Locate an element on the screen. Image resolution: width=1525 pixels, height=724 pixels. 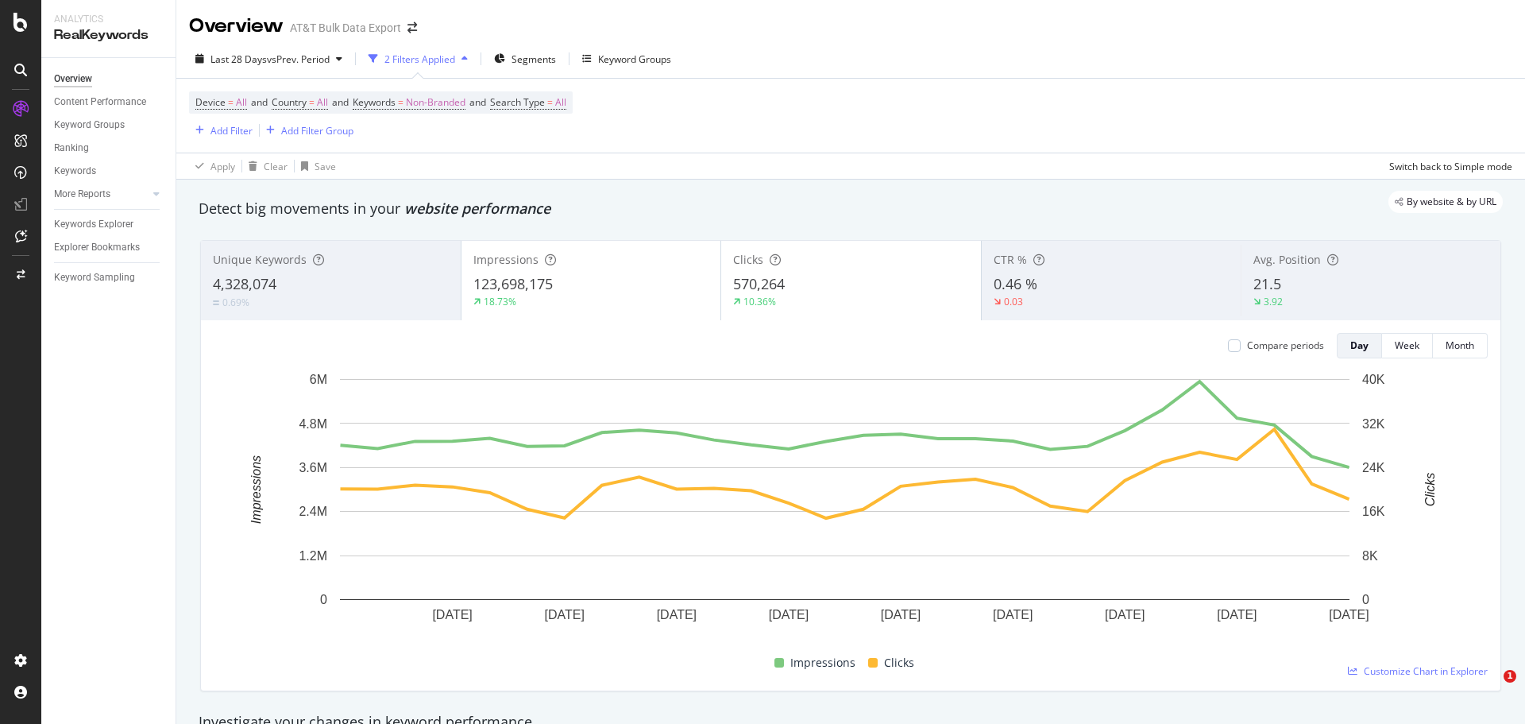
div: 3.92 is located at coordinates (1274, 301).